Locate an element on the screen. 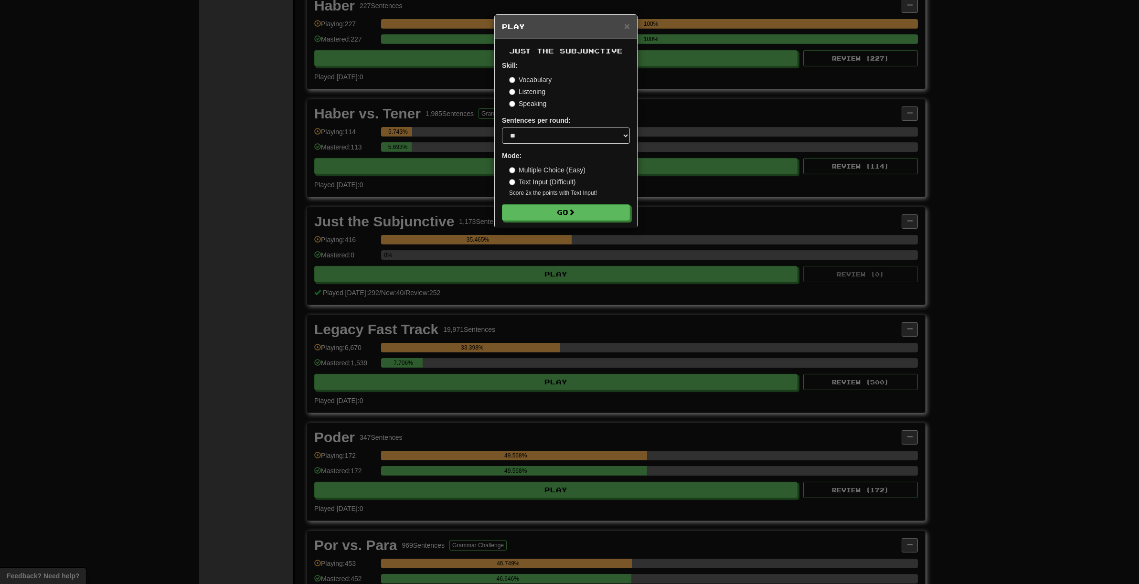  small: Score 2x the points with Text Input ! is located at coordinates (569, 193).